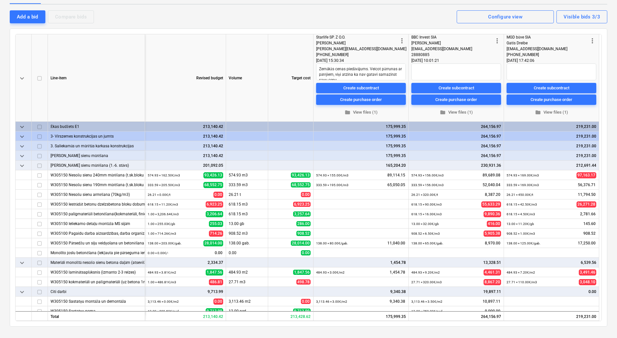 The width and height of the screenshot is (617, 338). Describe the element at coordinates (425, 233) in the screenshot. I see `small: 908.52 × 6.50€ / m3` at that location.